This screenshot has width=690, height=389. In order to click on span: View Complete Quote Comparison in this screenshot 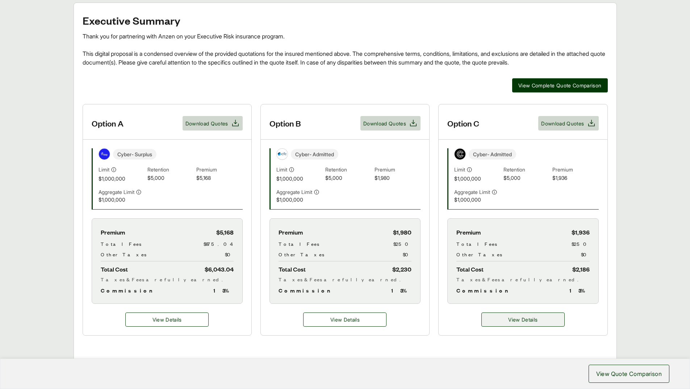, I will do `click(560, 85)`.